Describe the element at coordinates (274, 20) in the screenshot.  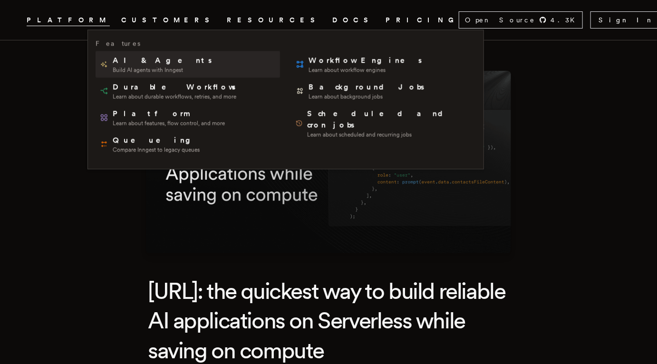
I see `button: RESOURCES` at that location.